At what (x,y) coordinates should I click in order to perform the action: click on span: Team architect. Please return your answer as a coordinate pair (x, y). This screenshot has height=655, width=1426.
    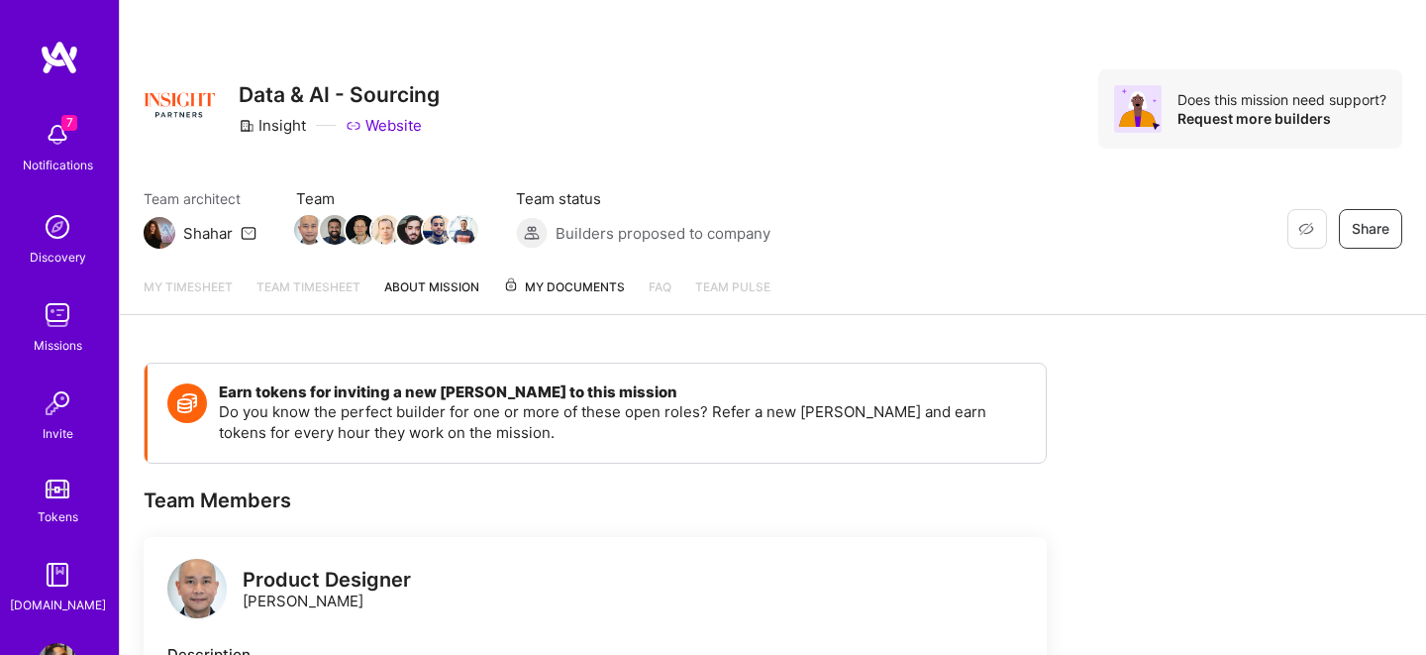
    Looking at the image, I should click on (200, 198).